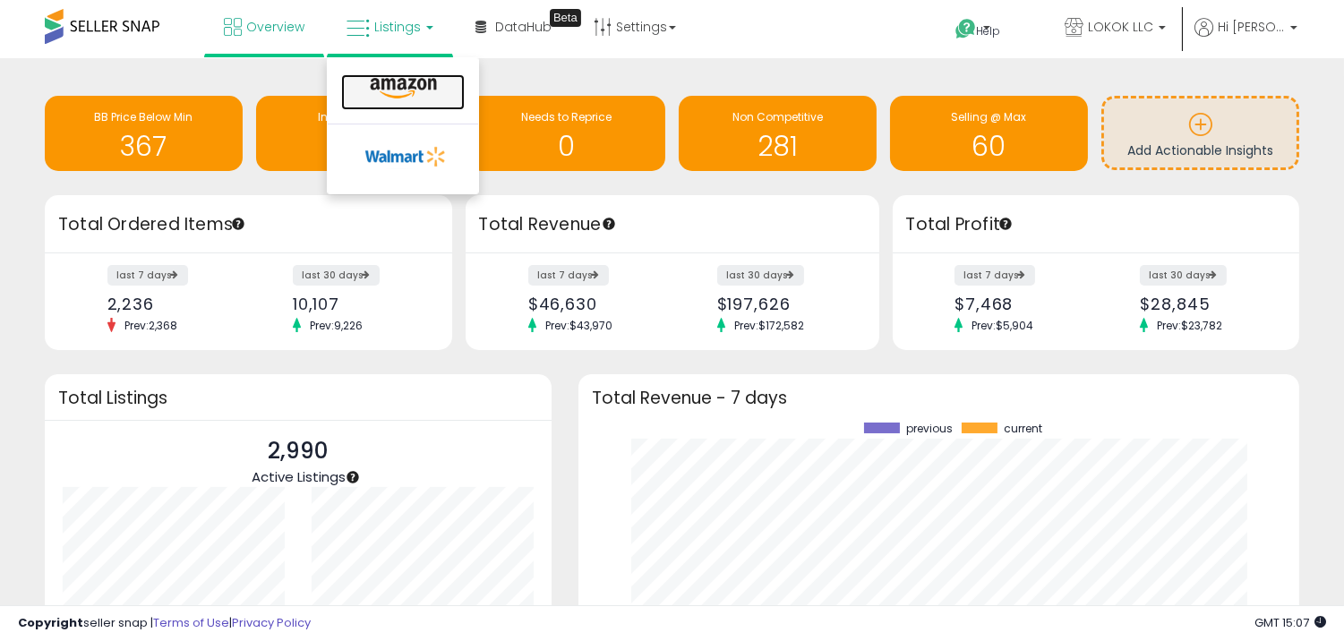 This screenshot has height=641, width=1344. I want to click on span: BB Price Below Min, so click(144, 116).